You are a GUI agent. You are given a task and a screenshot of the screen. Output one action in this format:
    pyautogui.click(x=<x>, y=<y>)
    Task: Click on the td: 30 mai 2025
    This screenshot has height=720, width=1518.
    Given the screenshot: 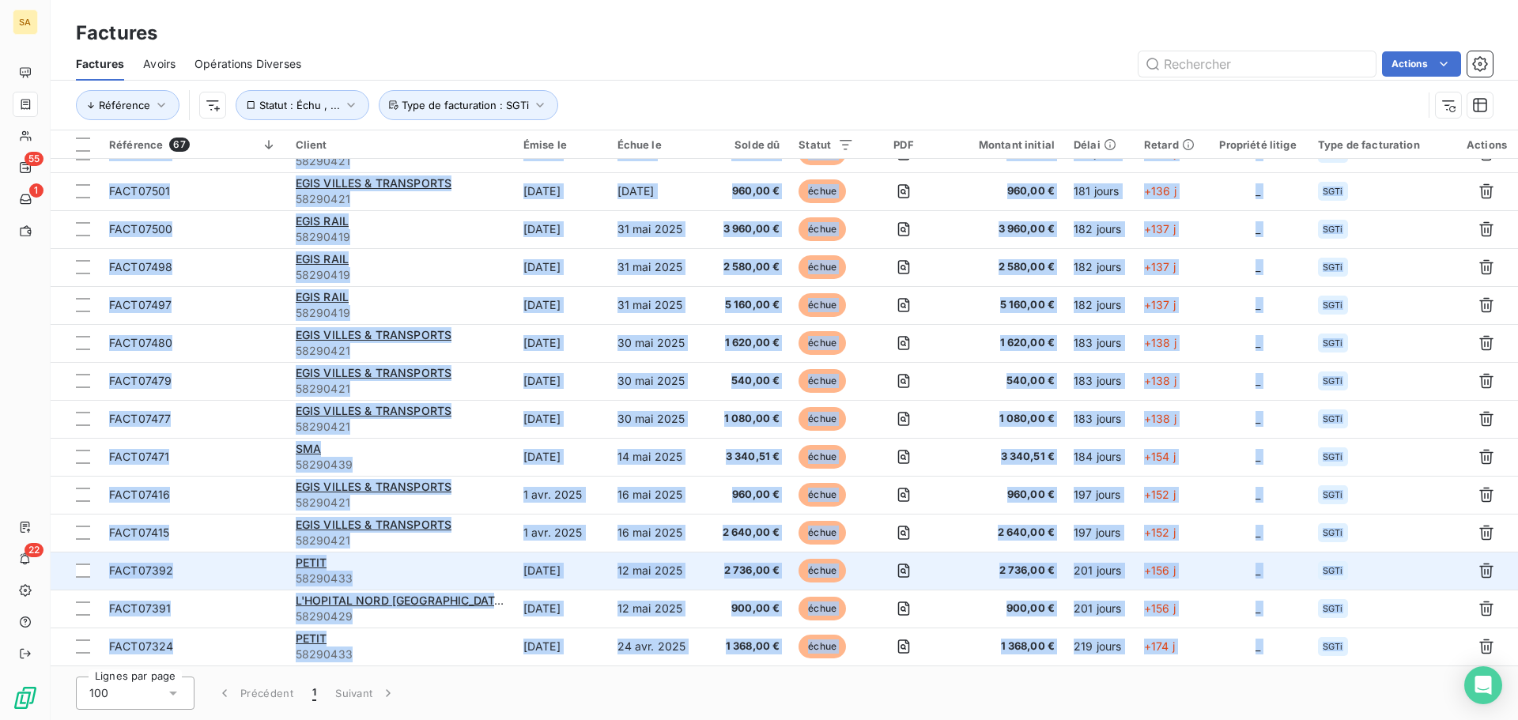 What is the action you would take?
    pyautogui.click(x=656, y=343)
    